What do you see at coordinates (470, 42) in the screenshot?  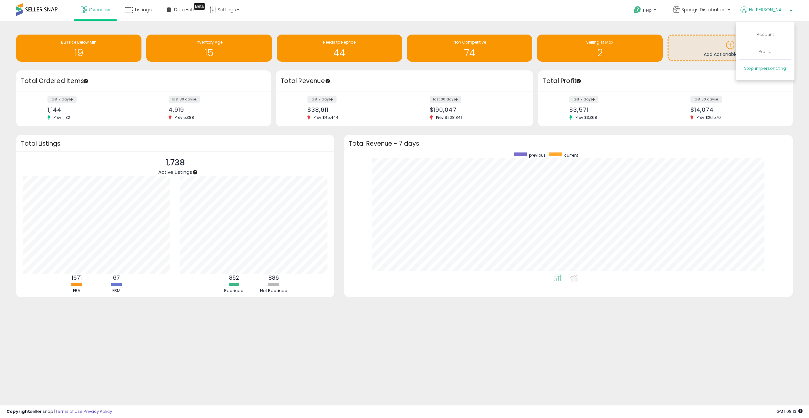 I see `span: Non Competitive` at bounding box center [470, 42].